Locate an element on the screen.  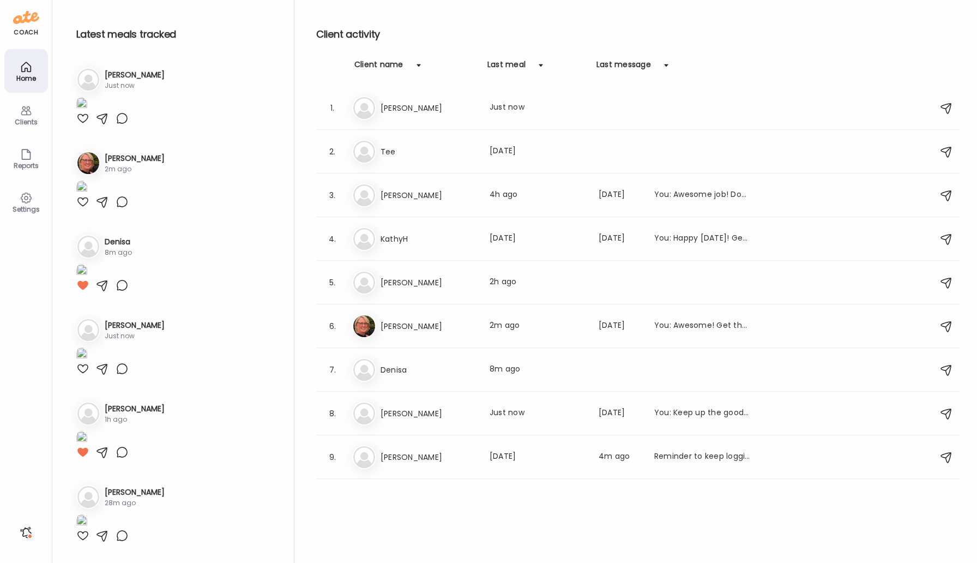
div: 1. is located at coordinates (333, 108).